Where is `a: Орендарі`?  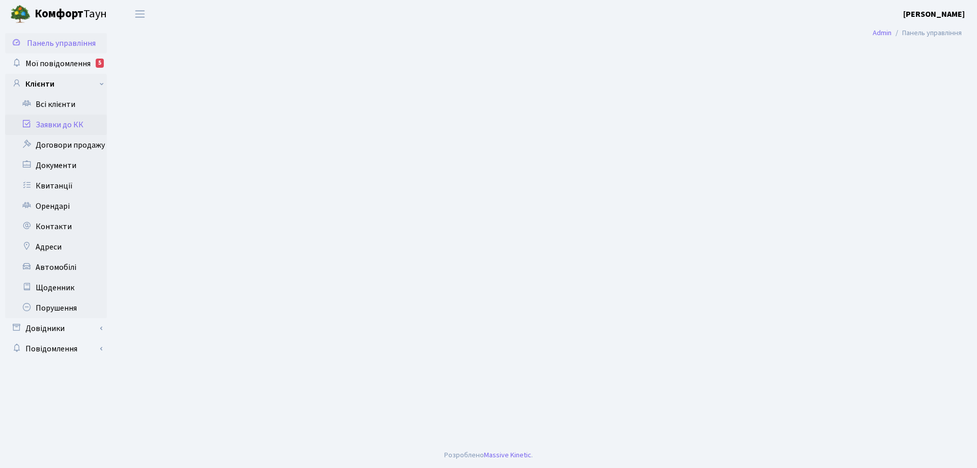 a: Орендарі is located at coordinates (56, 206).